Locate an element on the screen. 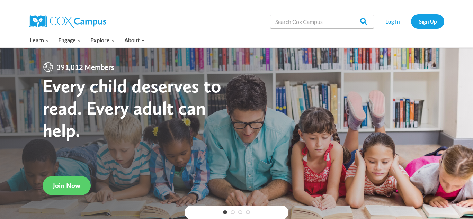 The width and height of the screenshot is (473, 219). a: 4 is located at coordinates (248, 213).